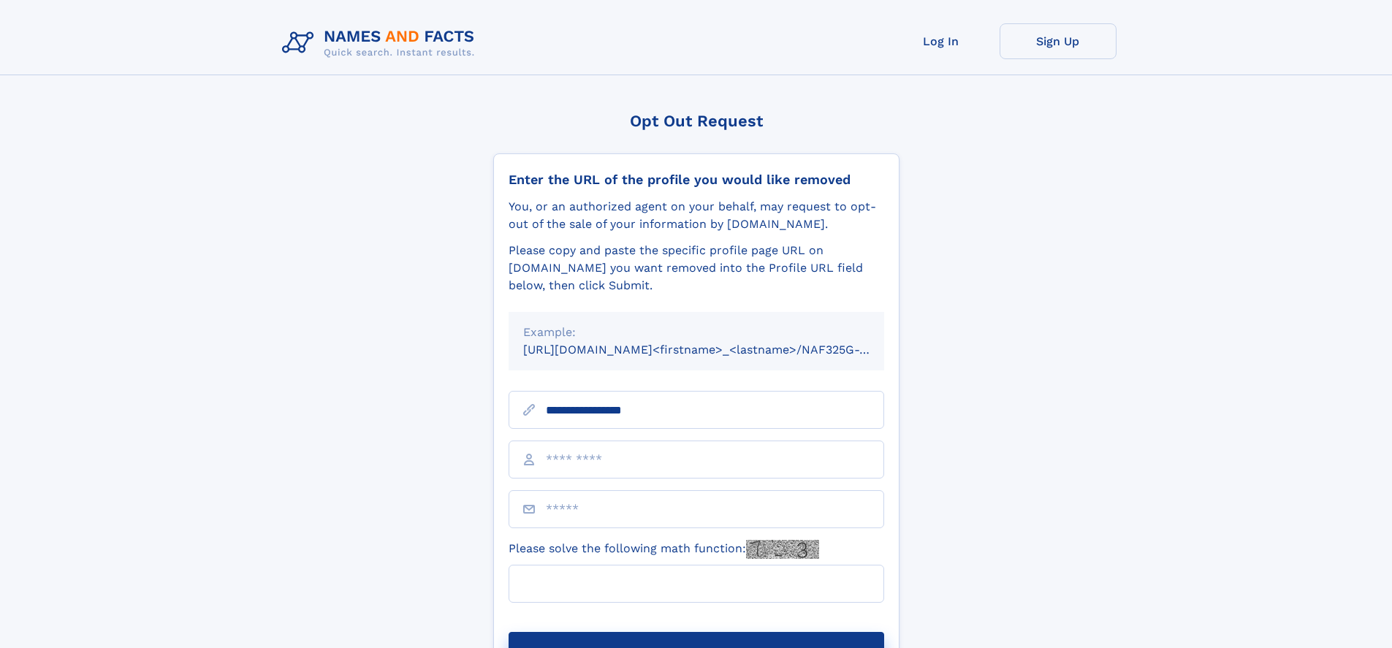 This screenshot has height=648, width=1392. I want to click on div: You, or an authorized agent on your behalf, may request to opt-out of the sale of your informatio..., so click(696, 216).